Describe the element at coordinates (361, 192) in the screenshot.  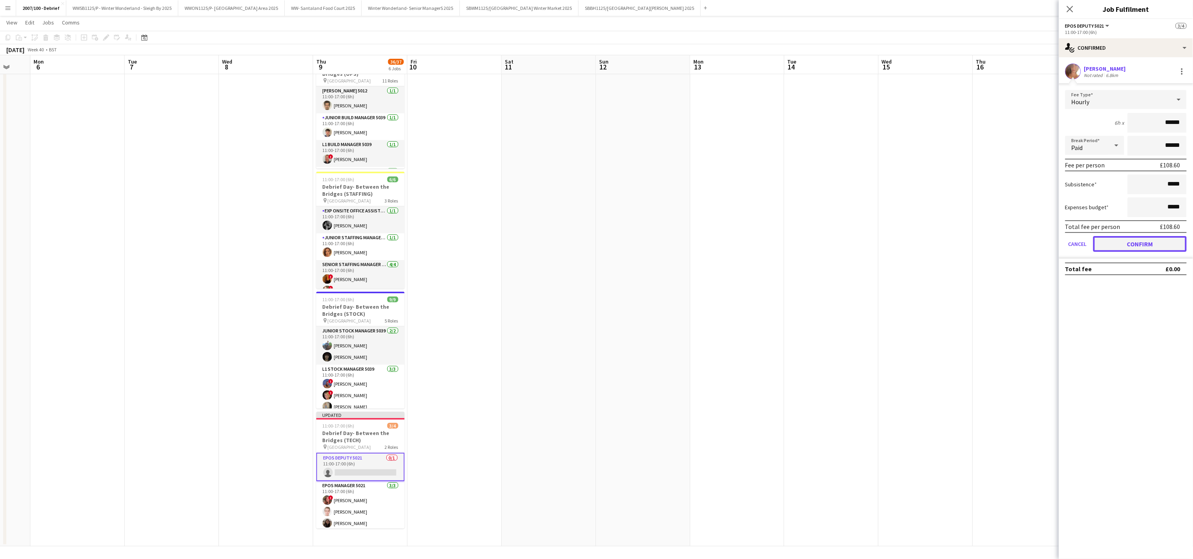
I see `app-card-role: L1 Event Manager 50393/3` at that location.